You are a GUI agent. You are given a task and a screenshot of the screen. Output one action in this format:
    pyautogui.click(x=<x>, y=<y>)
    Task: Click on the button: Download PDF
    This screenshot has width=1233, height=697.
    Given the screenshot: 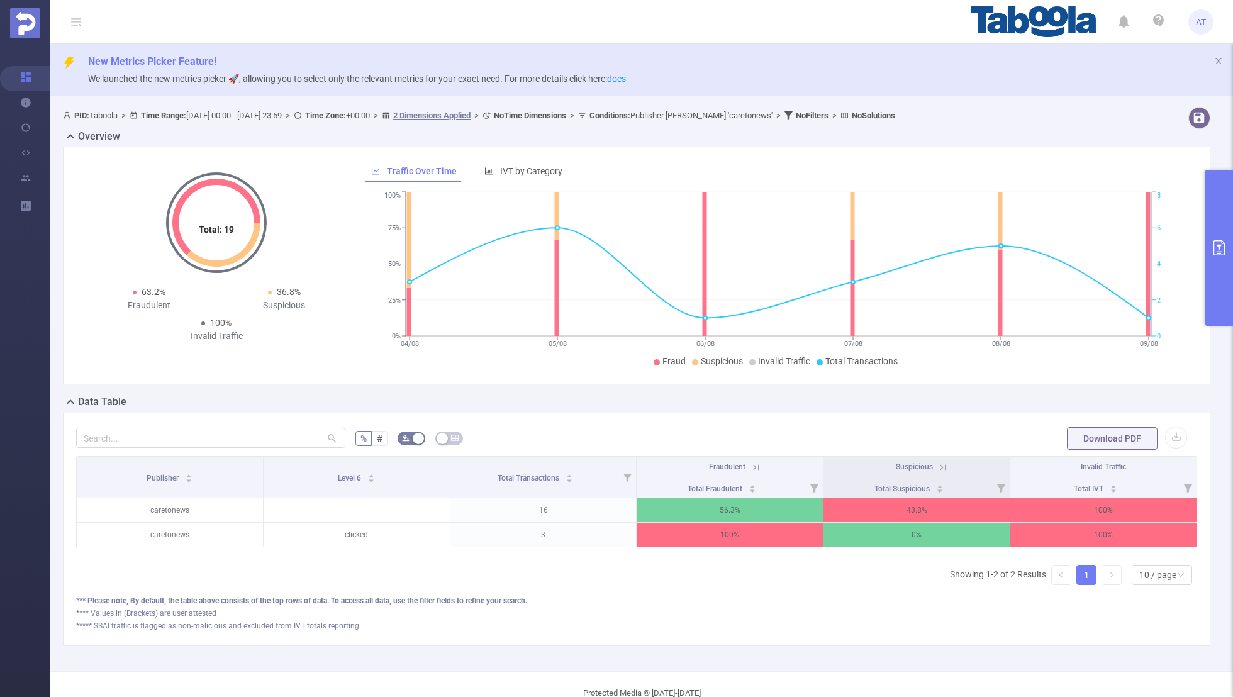 What is the action you would take?
    pyautogui.click(x=1112, y=439)
    